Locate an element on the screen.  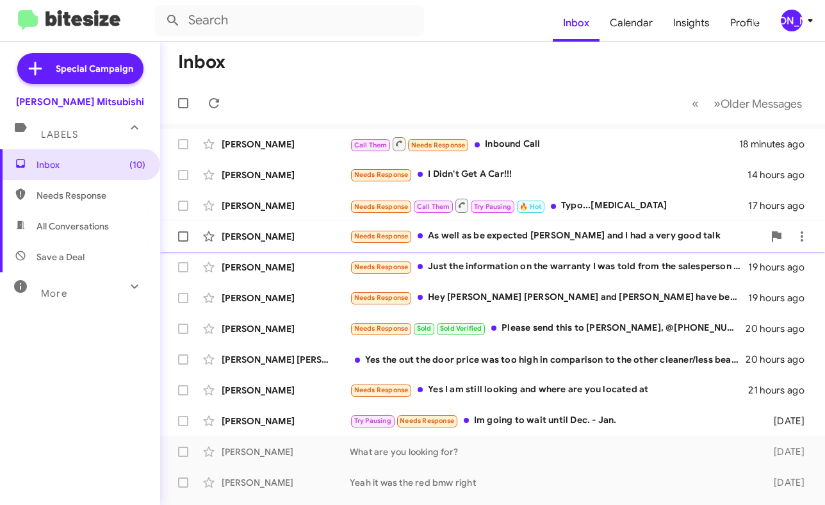
div: Inbound Call is located at coordinates (544, 143).